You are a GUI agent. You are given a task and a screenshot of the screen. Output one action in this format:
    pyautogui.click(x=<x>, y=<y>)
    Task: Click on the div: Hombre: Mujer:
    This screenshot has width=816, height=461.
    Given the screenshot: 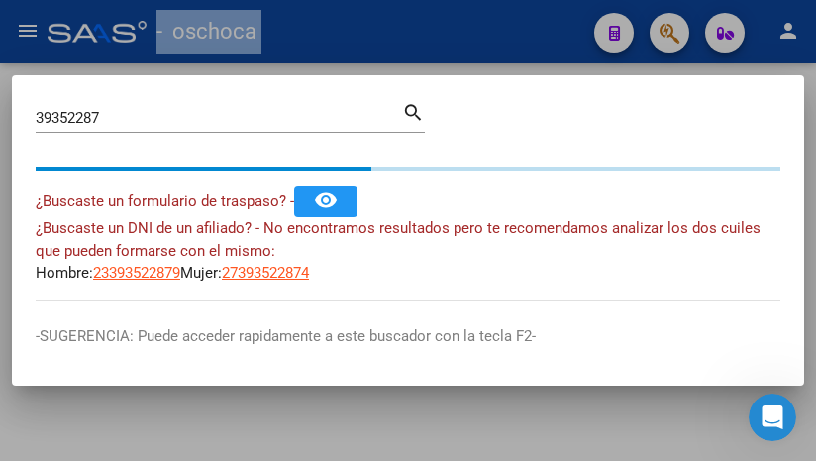 What is the action you would take?
    pyautogui.click(x=408, y=251)
    